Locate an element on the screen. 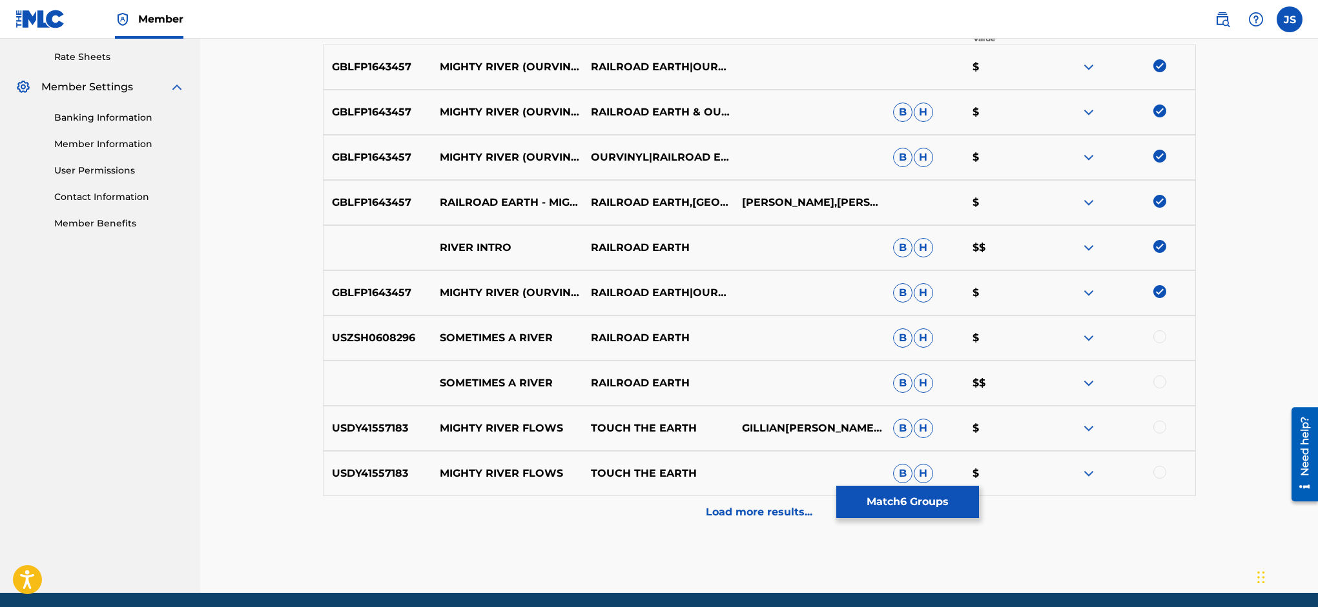 The height and width of the screenshot is (607, 1318). p: USZSH0608296 is located at coordinates (378, 338).